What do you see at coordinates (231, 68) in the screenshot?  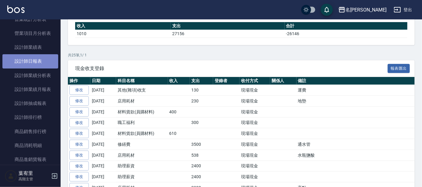 I see `span: 現金收支登錄` at bounding box center [231, 68].